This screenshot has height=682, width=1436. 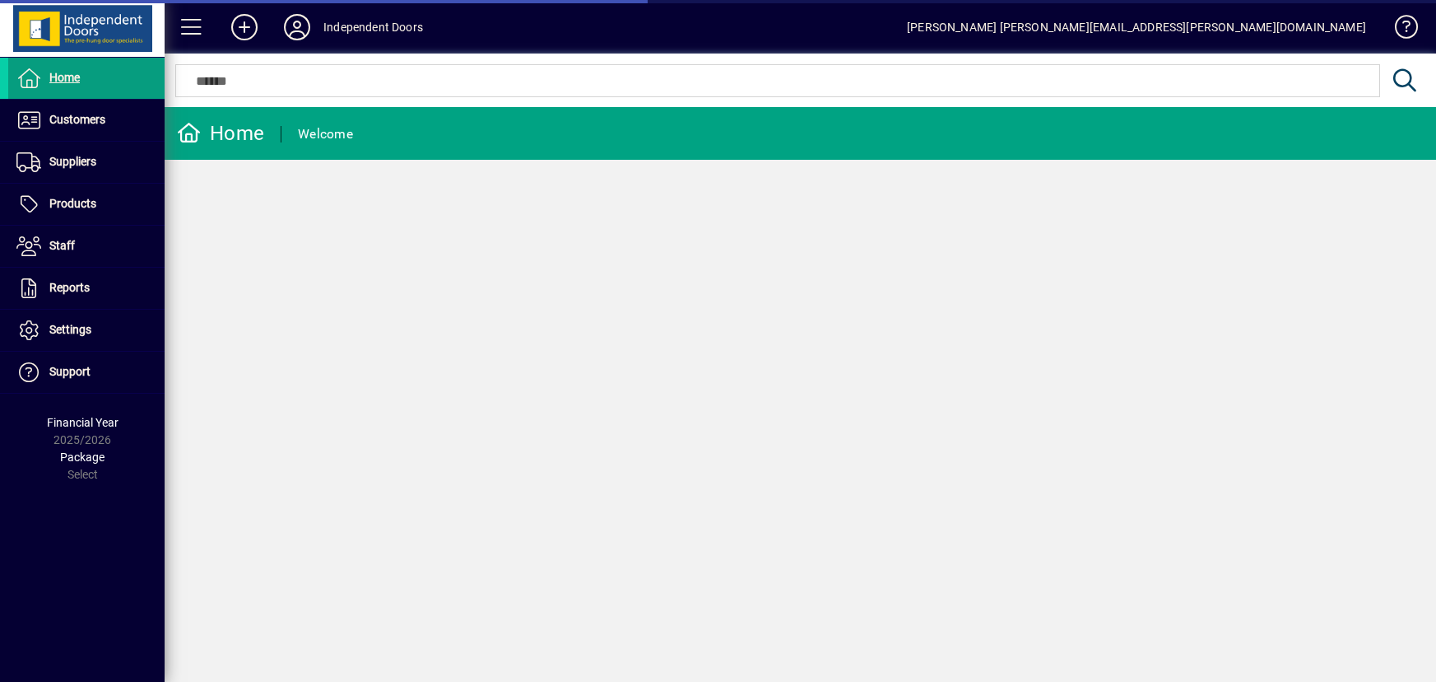 What do you see at coordinates (72, 203) in the screenshot?
I see `span: Products` at bounding box center [72, 203].